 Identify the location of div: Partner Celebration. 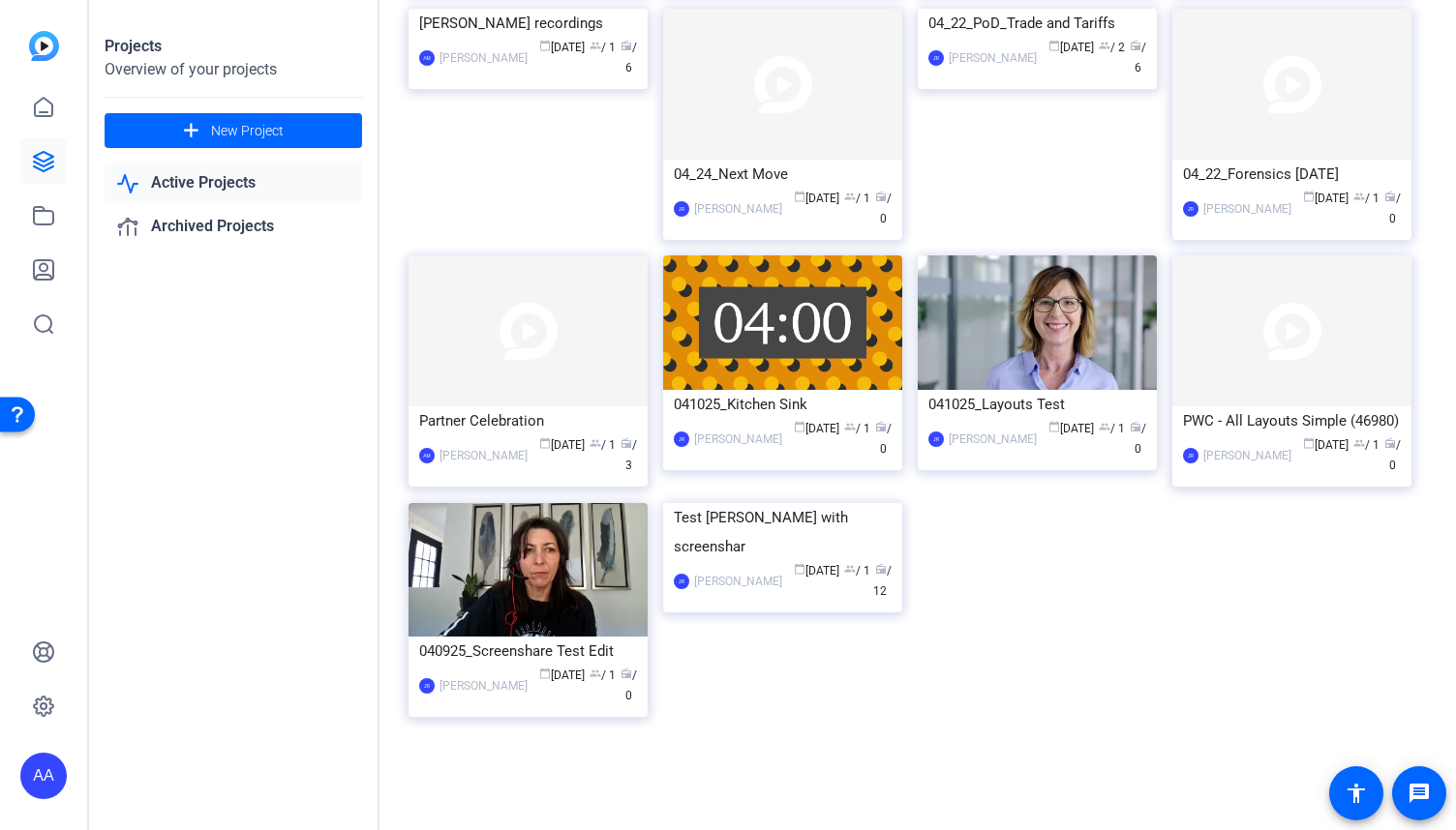
(528, 421).